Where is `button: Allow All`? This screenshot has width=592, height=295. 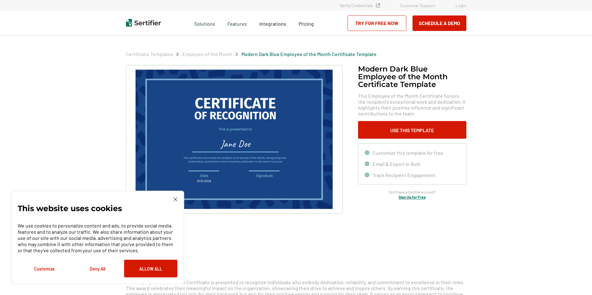
button: Allow All is located at coordinates (151, 268).